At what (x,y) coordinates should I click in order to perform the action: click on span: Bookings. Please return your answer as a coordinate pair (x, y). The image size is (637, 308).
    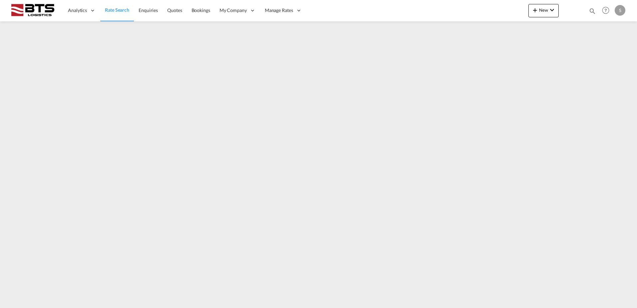
    Looking at the image, I should click on (201, 10).